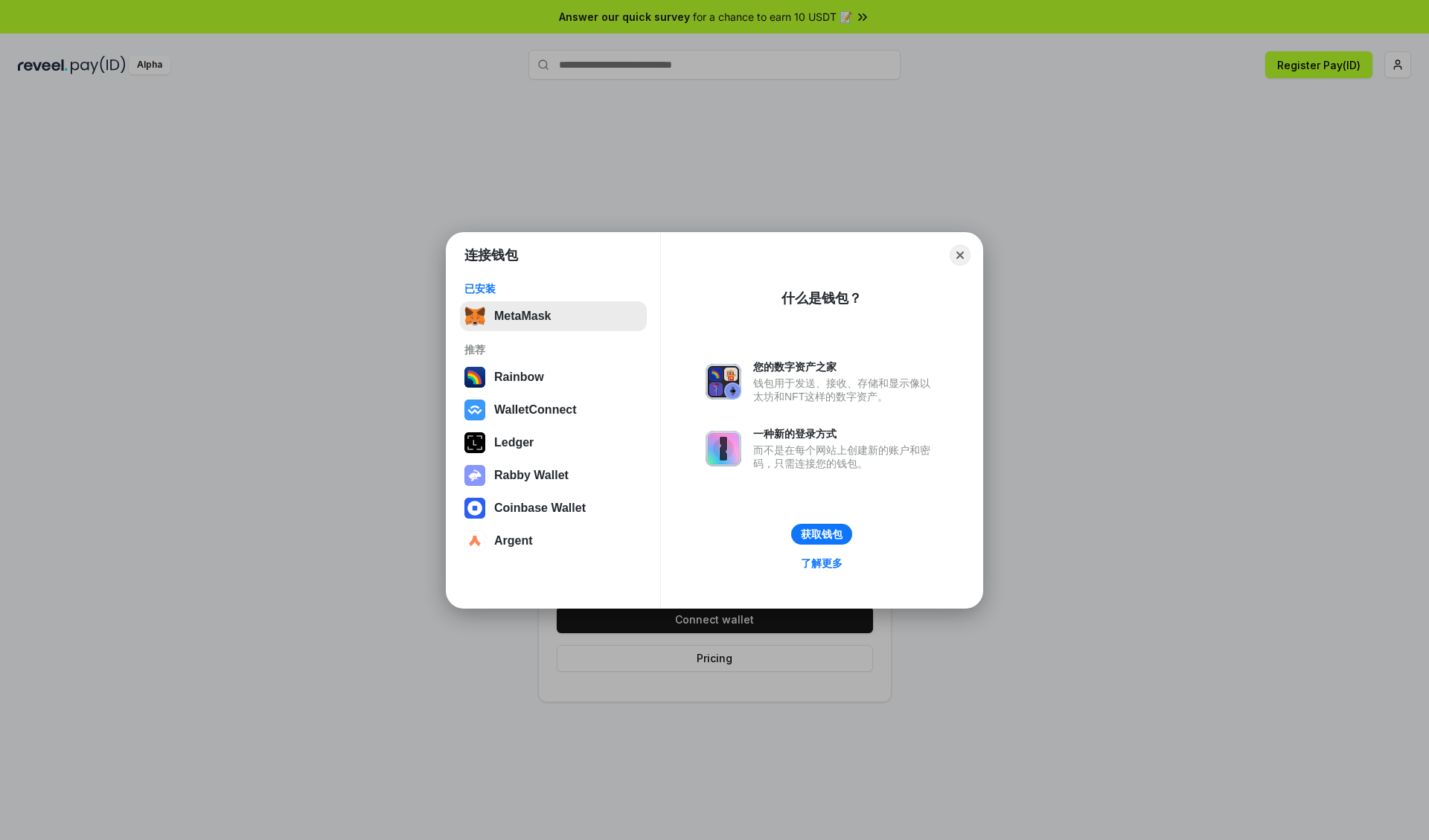 The image size is (1429, 840). Describe the element at coordinates (519, 378) in the screenshot. I see `div: Rainbow` at that location.